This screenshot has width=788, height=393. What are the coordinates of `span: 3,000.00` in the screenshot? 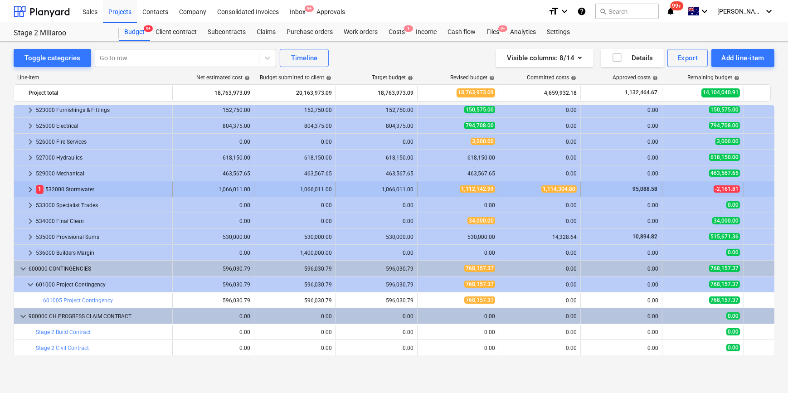 It's located at (483, 141).